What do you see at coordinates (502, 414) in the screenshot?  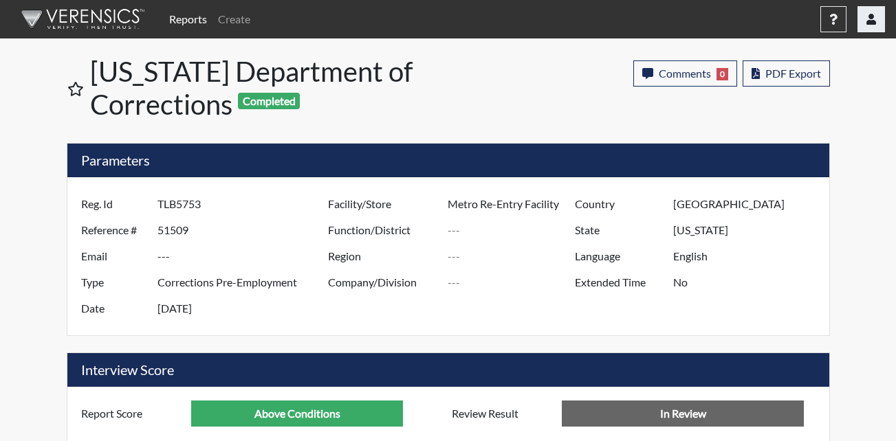 I see `label: Review Result` at bounding box center [502, 414].